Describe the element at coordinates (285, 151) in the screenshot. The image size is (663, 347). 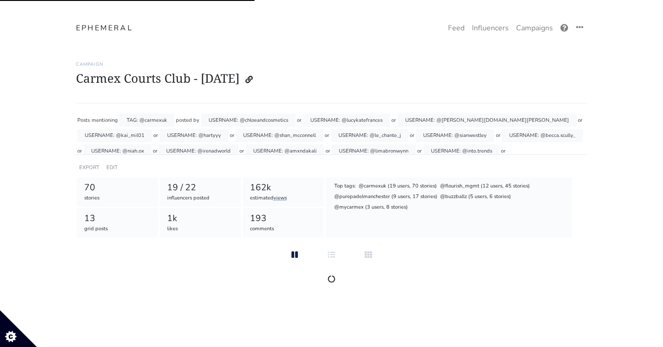
I see `div: USERNAME: @amxndakali` at that location.